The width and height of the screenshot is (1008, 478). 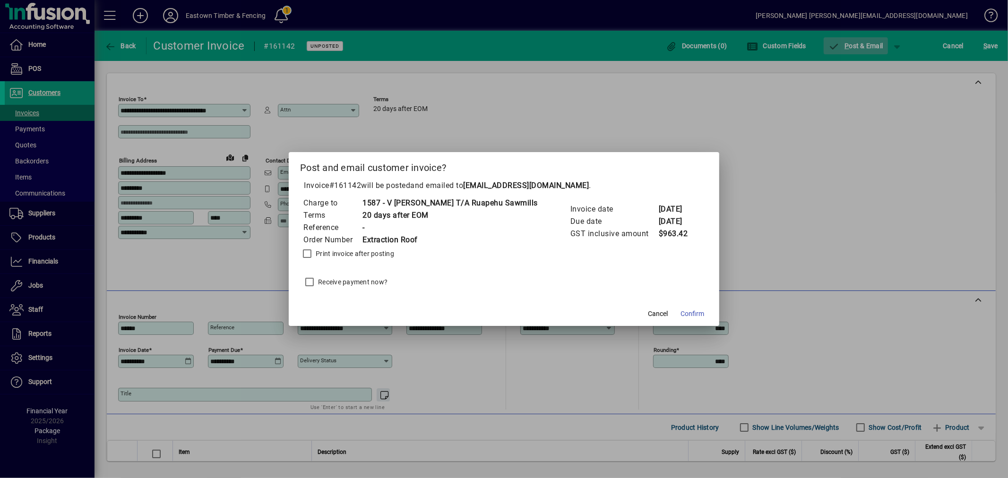 What do you see at coordinates (450, 240) in the screenshot?
I see `td: Extraction Roof` at bounding box center [450, 240].